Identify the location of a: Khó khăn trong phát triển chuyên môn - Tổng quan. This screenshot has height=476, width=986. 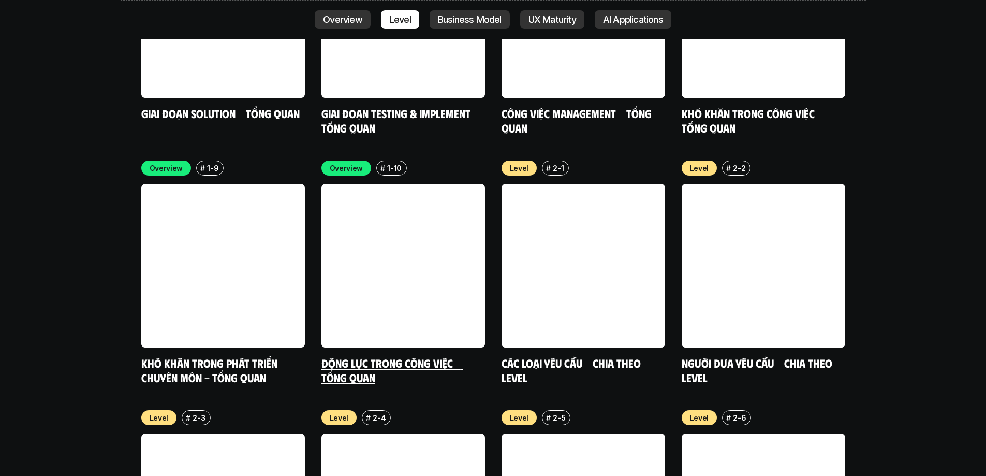
(211, 370).